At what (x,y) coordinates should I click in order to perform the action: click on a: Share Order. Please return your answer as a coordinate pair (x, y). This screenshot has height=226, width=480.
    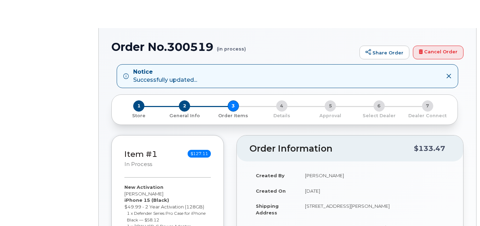
    Looking at the image, I should click on (384, 53).